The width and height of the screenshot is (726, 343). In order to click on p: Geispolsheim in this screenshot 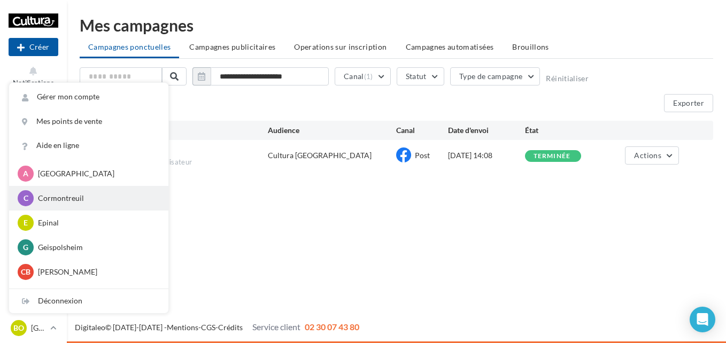, I will do `click(97, 248)`.